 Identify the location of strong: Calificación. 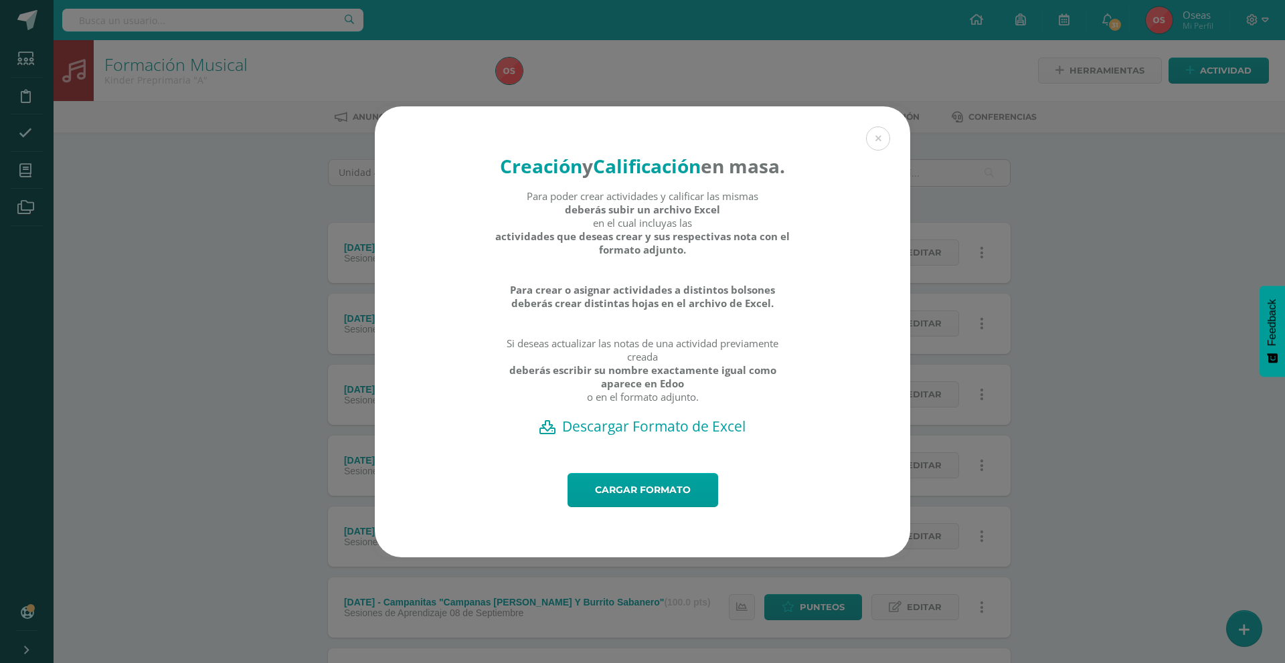
(646, 166).